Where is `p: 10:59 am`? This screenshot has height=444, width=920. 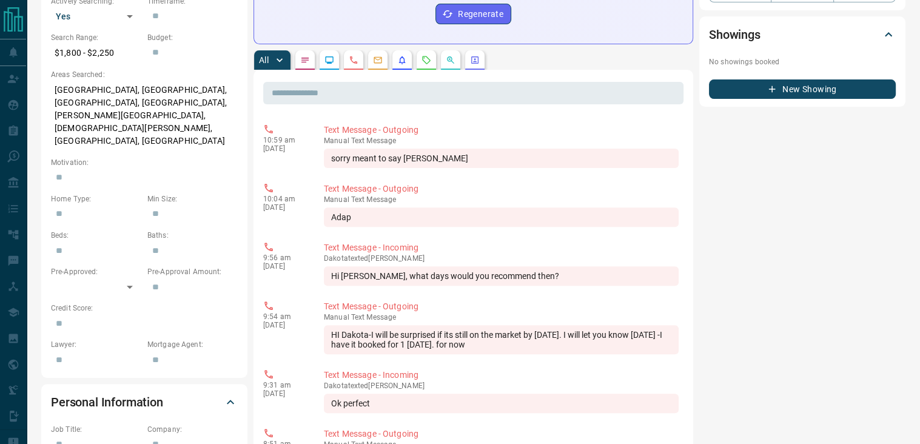
p: 10:59 am is located at coordinates (284, 140).